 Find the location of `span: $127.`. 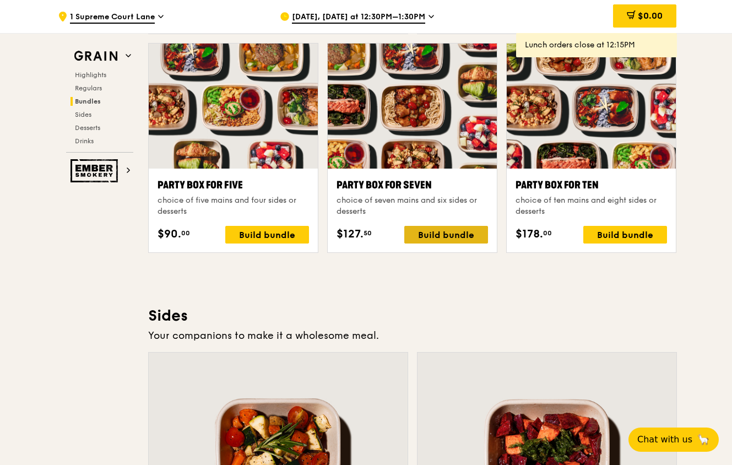

span: $127. is located at coordinates (350, 234).